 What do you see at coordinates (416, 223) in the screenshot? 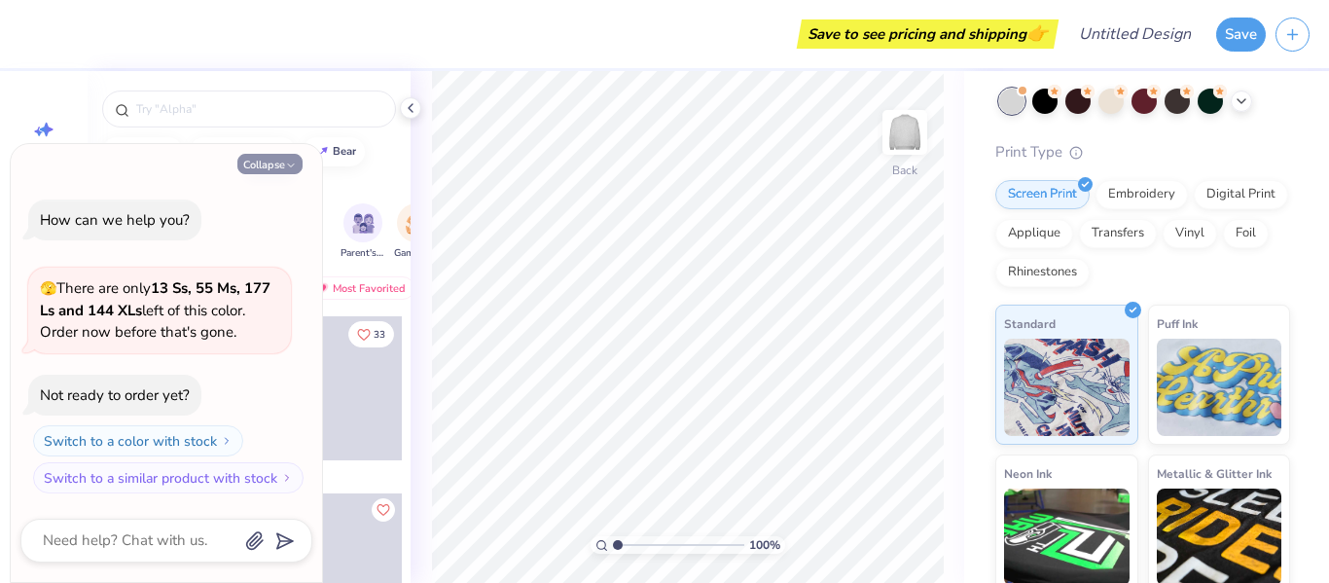
I see `img: Game Day Image` at bounding box center [416, 223].